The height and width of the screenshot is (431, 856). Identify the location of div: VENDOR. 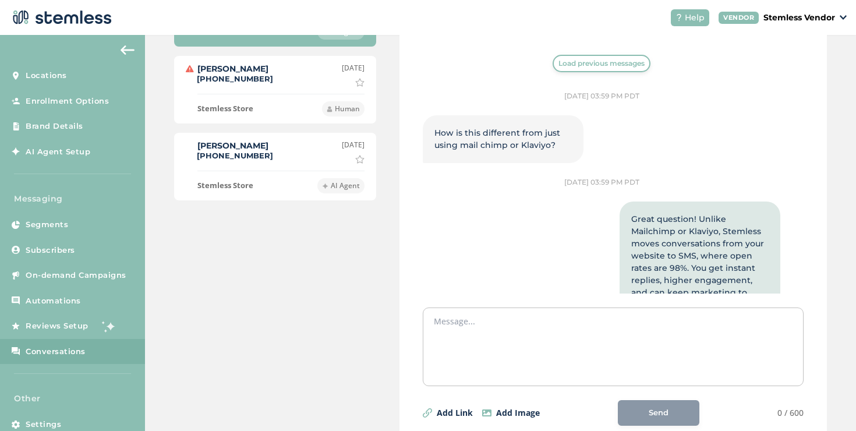
(738, 17).